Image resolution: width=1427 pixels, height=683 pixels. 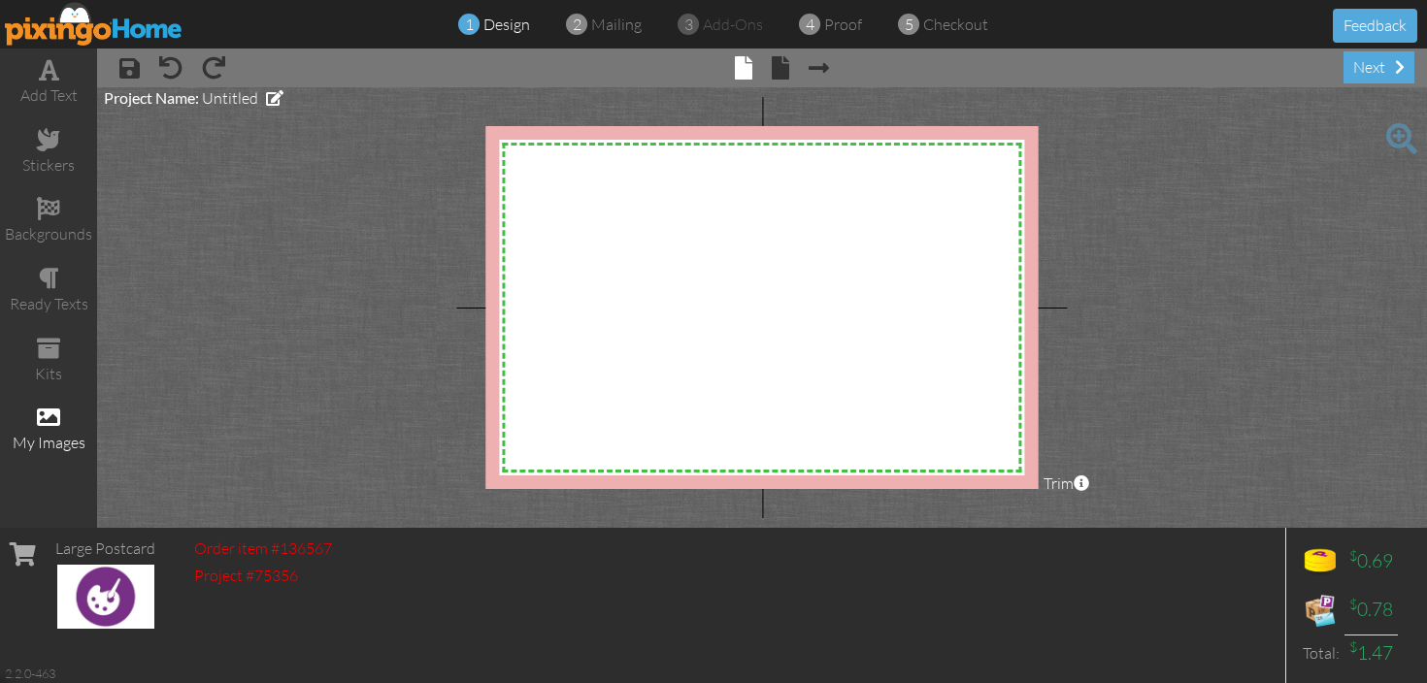 I want to click on span: 4, so click(x=809, y=24).